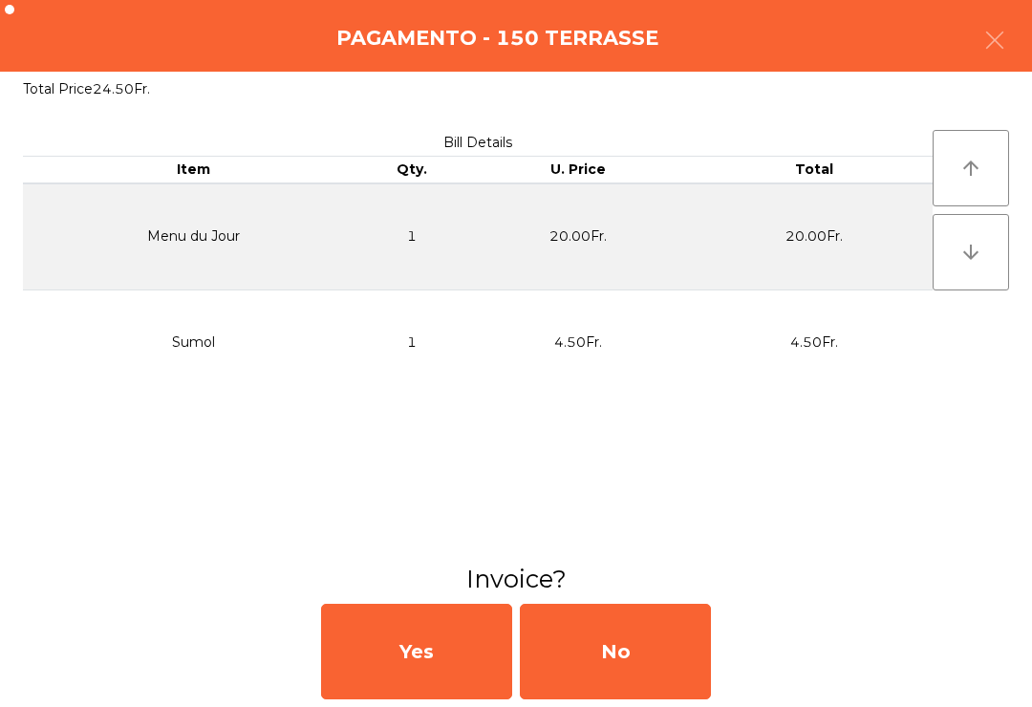  What do you see at coordinates (497, 38) in the screenshot?
I see `h4: Pagamento - 150 TERRASSE` at bounding box center [497, 38].